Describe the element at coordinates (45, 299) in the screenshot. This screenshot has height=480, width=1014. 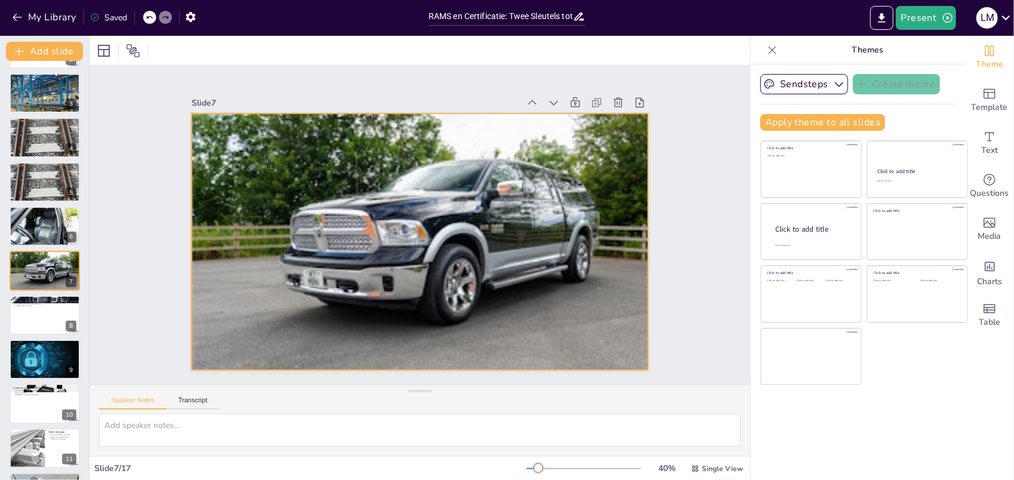
I see `p: Technische Vereisten` at that location.